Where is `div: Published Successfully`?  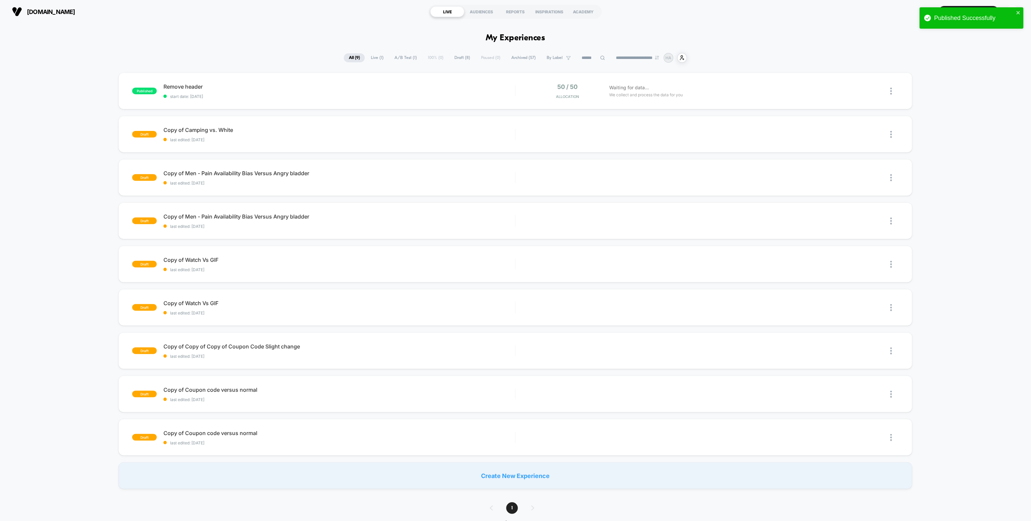 div: Published Successfully is located at coordinates (975, 18).